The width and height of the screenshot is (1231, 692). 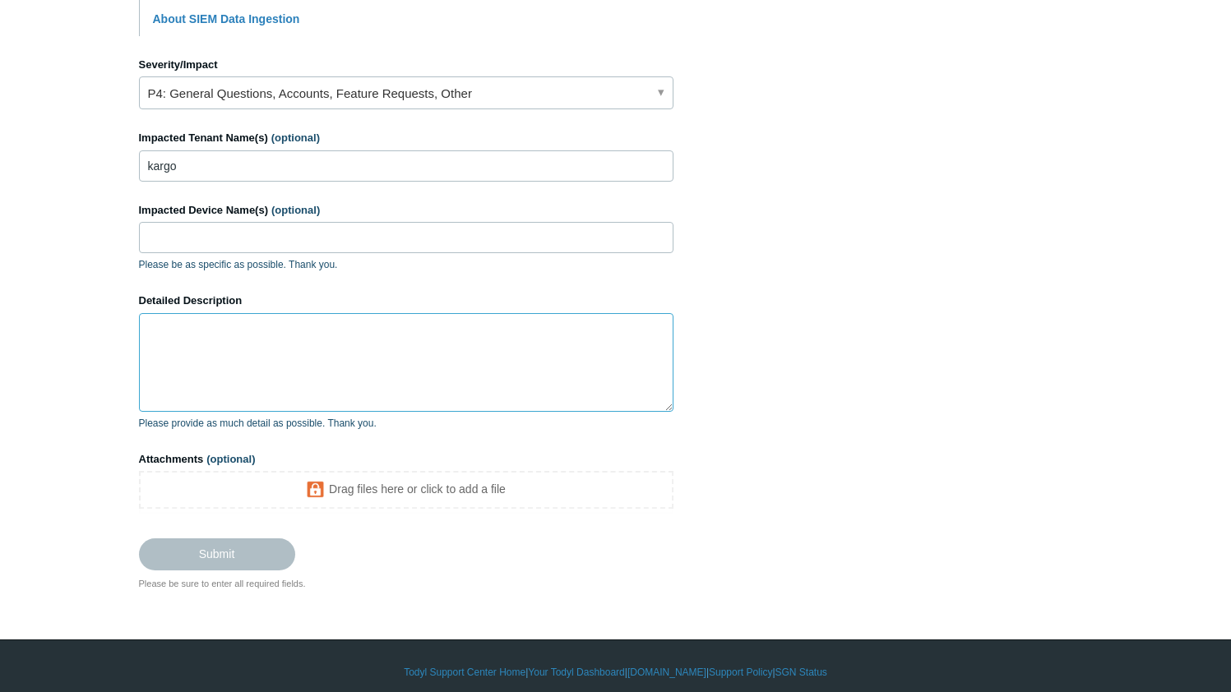 What do you see at coordinates (217, 554) in the screenshot?
I see `input: Submit` at bounding box center [217, 554].